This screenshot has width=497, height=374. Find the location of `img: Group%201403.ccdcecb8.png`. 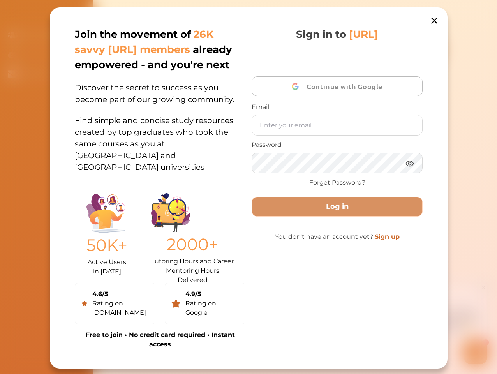

img: Group%201403.ccdcecb8.png is located at coordinates (171, 213).